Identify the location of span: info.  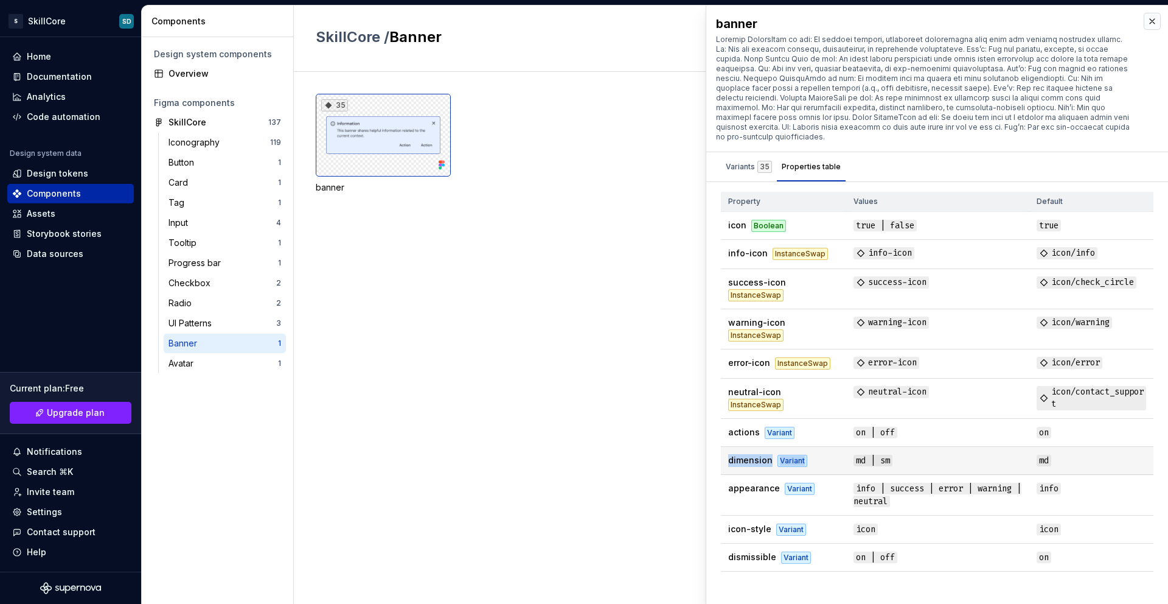
(1049, 488).